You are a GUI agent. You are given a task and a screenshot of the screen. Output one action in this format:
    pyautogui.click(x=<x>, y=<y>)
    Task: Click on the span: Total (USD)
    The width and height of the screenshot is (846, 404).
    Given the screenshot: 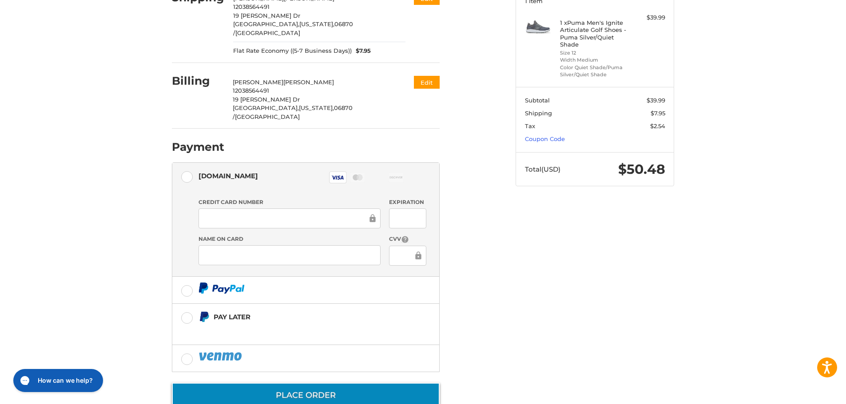 What is the action you would take?
    pyautogui.click(x=543, y=169)
    